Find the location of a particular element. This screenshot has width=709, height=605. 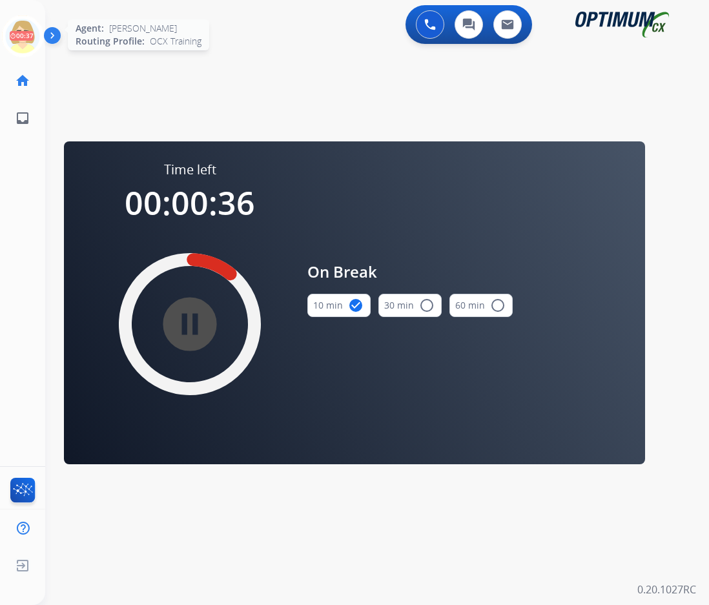

span: 00:00:36 is located at coordinates (190, 203).